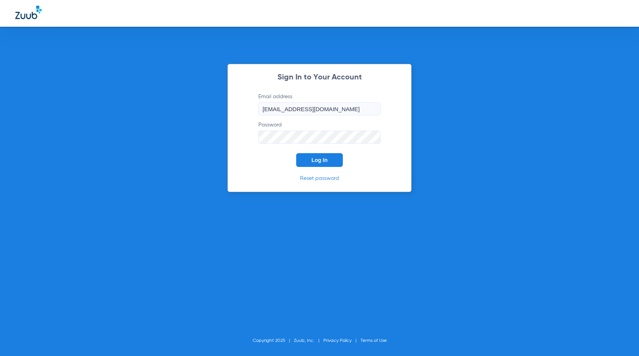 The height and width of the screenshot is (356, 639). I want to click on a: Terms of Use, so click(373, 341).